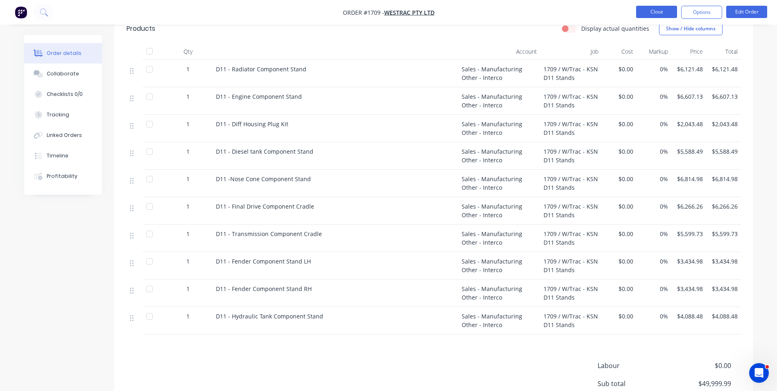 The width and height of the screenshot is (777, 391). I want to click on span: Labour, so click(634, 365).